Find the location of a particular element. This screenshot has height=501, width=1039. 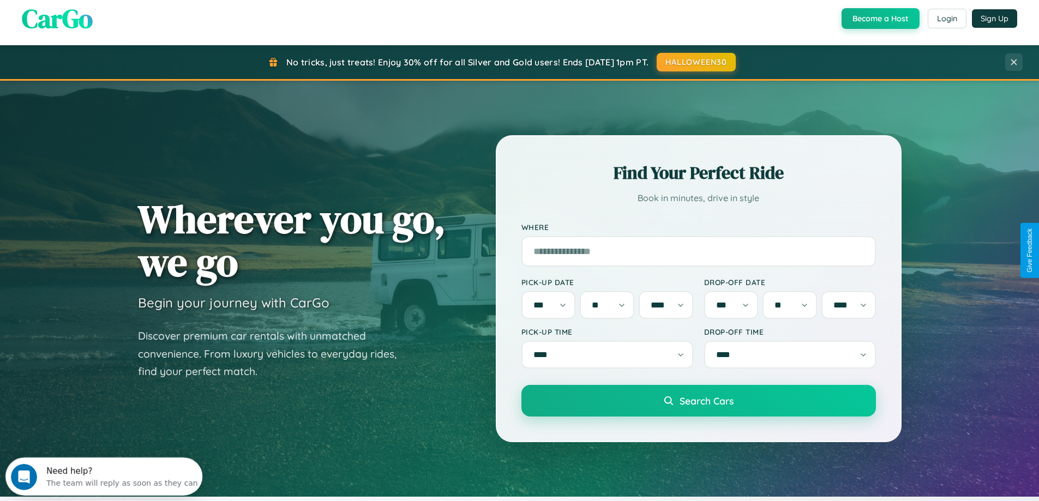

button: Sign Up is located at coordinates (994, 19).